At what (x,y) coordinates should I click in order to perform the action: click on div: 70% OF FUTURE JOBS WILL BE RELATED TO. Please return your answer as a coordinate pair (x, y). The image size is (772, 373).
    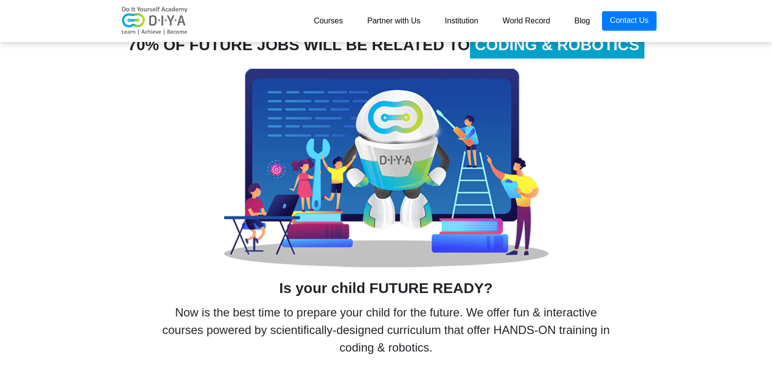
    Looking at the image, I should click on (386, 45).